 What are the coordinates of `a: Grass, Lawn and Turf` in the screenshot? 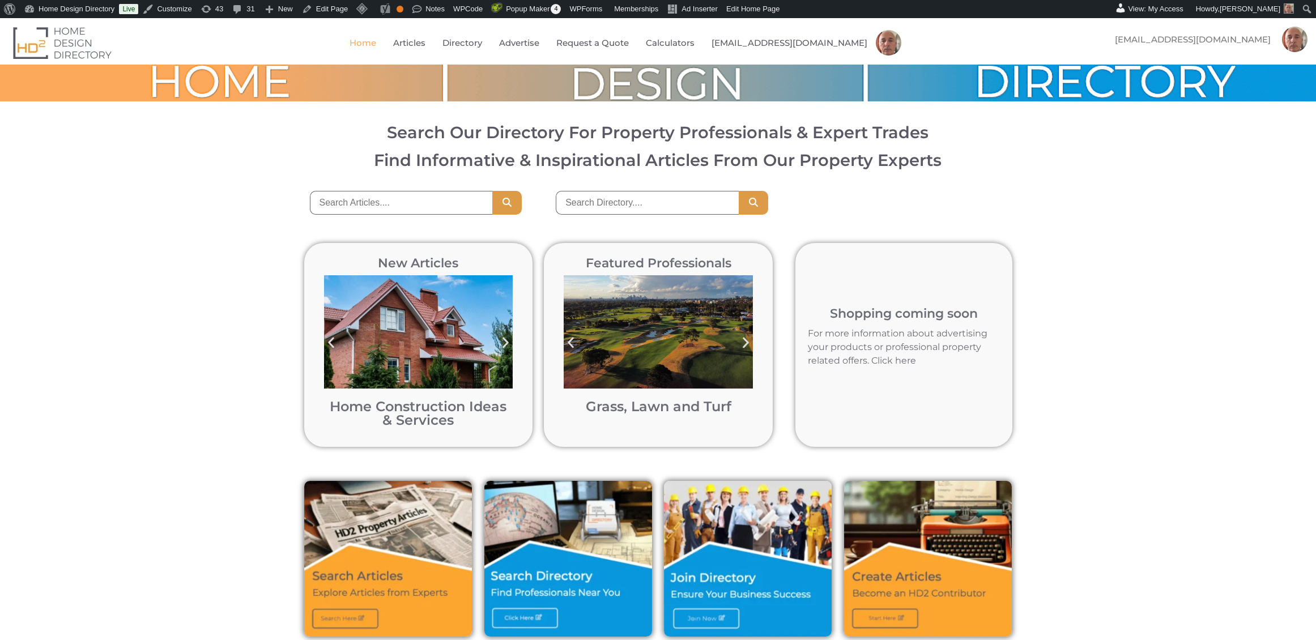 It's located at (659, 406).